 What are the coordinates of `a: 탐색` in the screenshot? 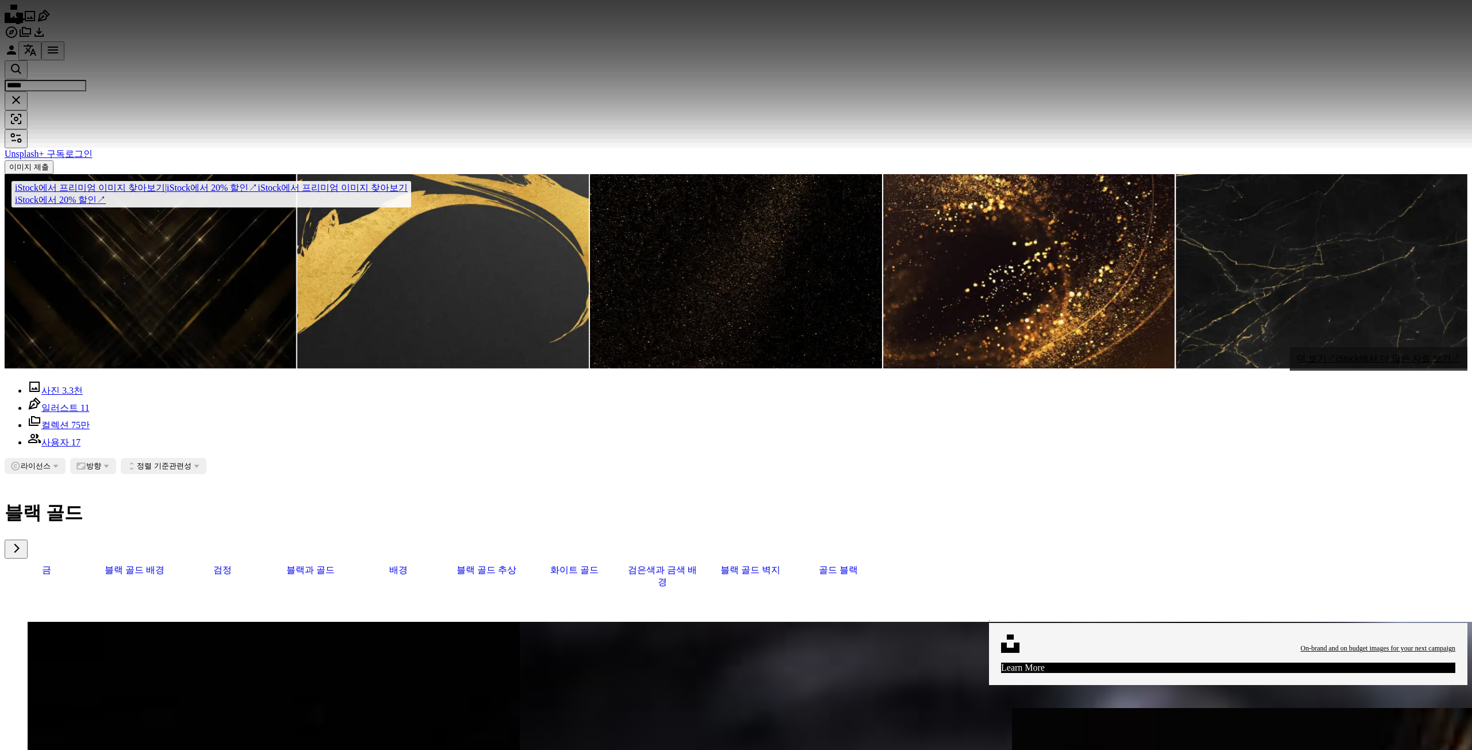 It's located at (12, 36).